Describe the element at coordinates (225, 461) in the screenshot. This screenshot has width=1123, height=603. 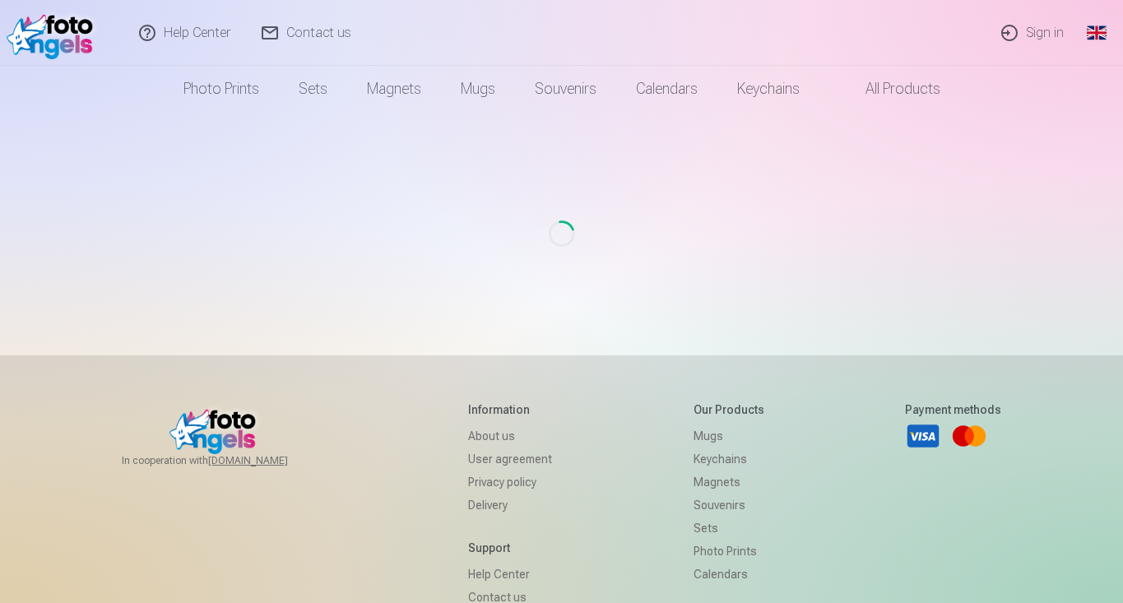
I see `span: In cooperation with` at that location.